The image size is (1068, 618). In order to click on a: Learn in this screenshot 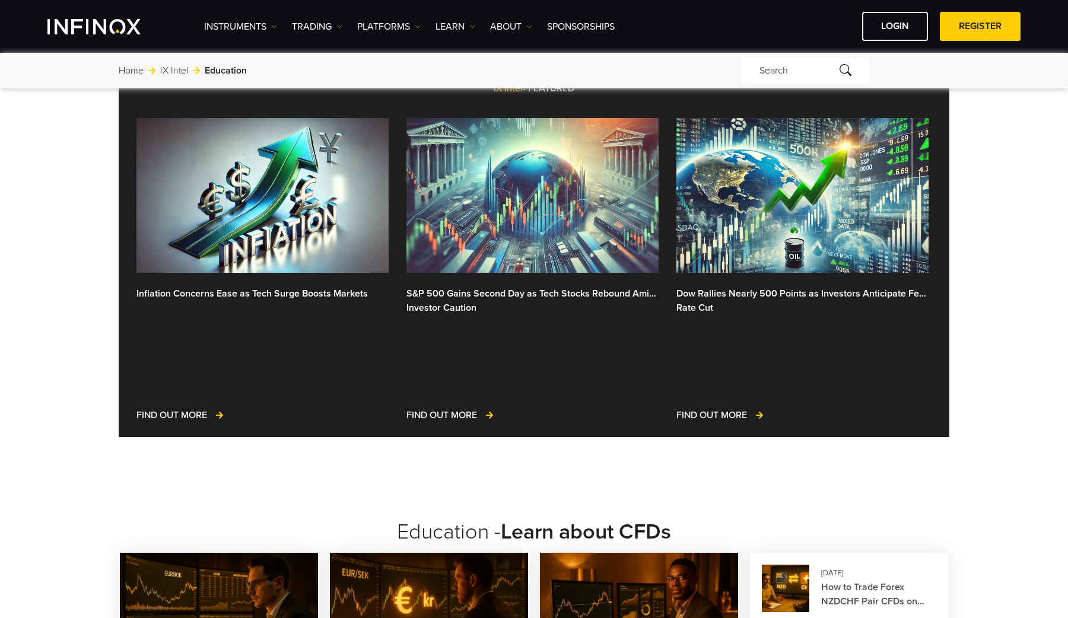, I will do `click(455, 27)`.